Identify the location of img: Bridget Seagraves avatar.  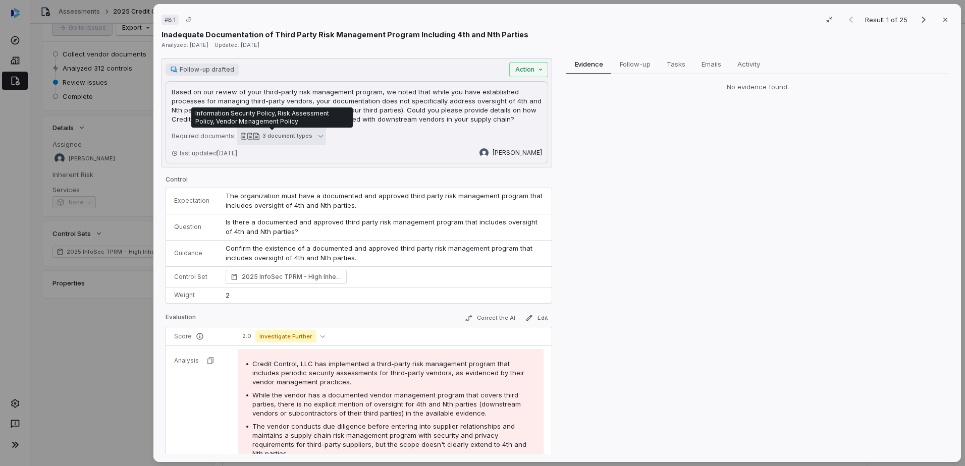
(484, 153).